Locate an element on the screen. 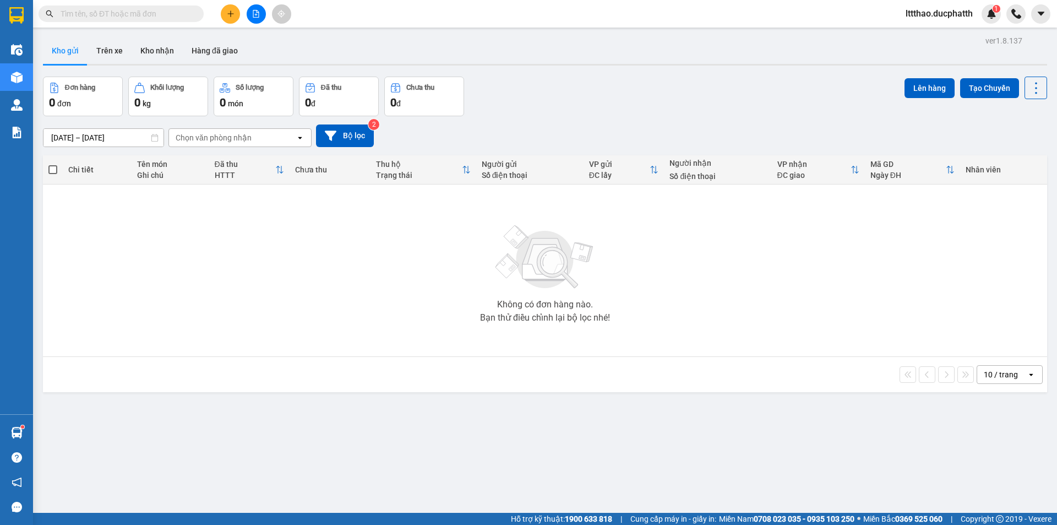  span: plus is located at coordinates (231, 14).